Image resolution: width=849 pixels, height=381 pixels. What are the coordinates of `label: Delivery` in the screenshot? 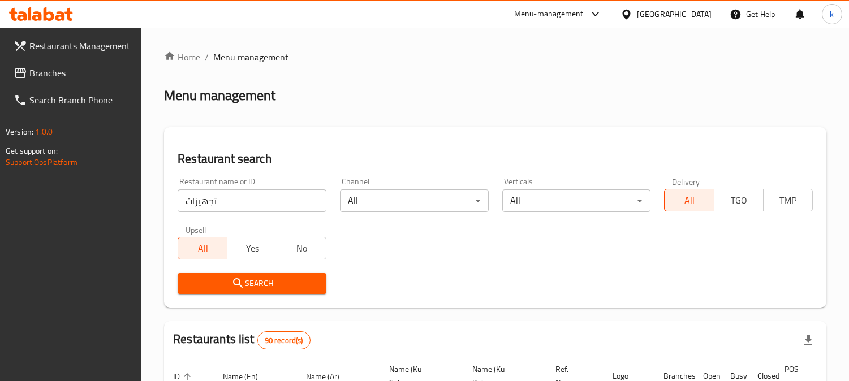 It's located at (686, 181).